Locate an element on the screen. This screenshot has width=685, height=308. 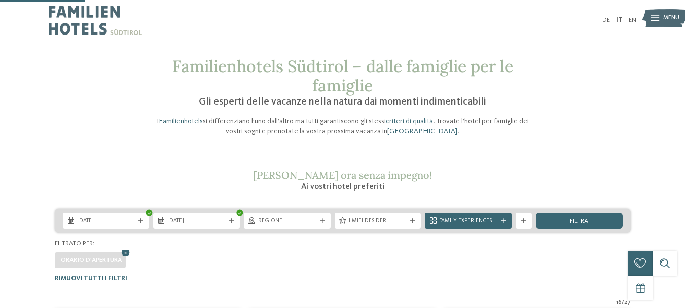
span: Ai vostri hotel preferiti is located at coordinates (343, 187).